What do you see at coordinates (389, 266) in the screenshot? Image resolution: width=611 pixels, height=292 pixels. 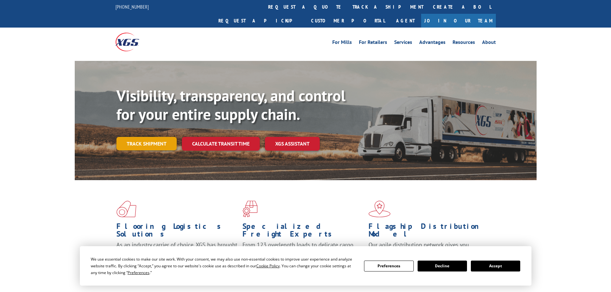 I see `button: Preferences` at bounding box center [389, 266].